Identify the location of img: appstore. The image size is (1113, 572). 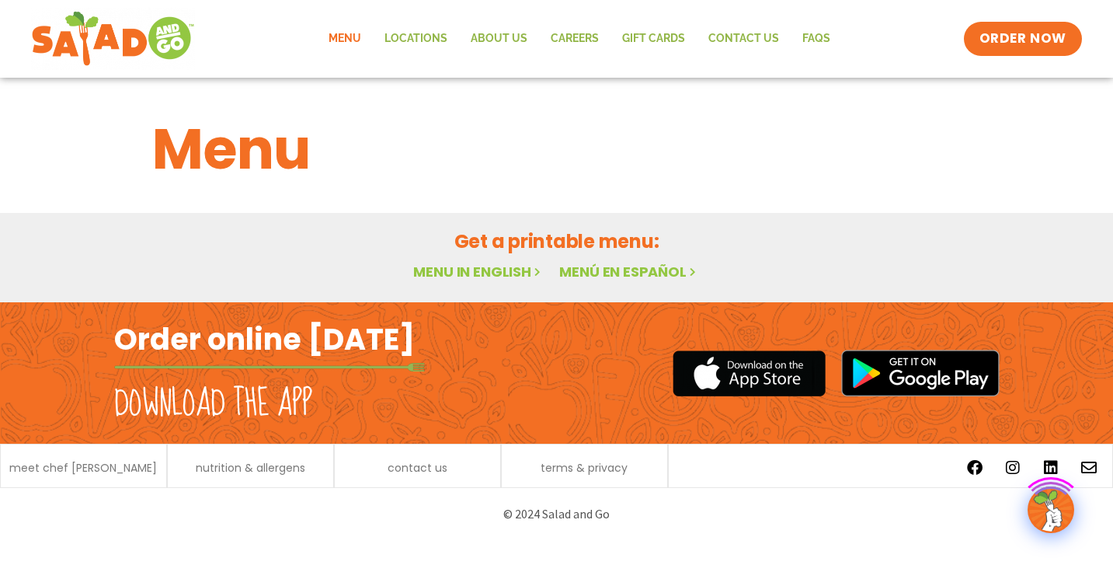
(749, 373).